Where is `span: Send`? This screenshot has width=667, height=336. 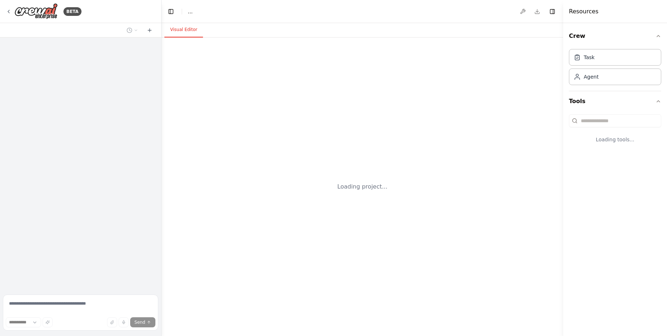 span: Send is located at coordinates (140, 322).